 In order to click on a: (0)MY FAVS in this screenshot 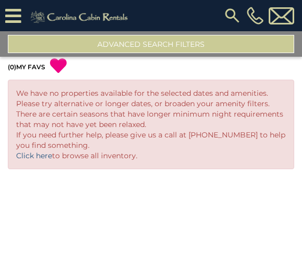, I will do `click(27, 67)`.